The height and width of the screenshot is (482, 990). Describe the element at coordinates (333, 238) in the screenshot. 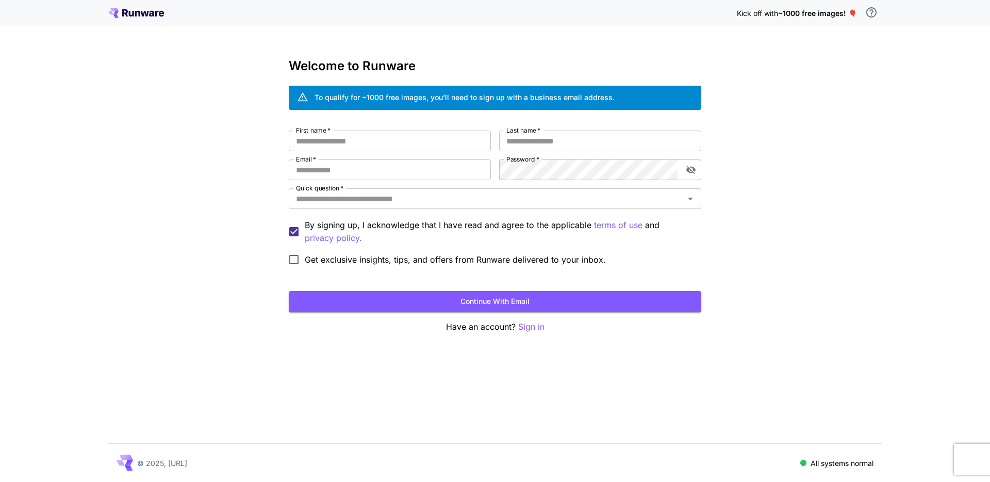

I see `button: By signing up, I acknowledge that I have read and agree to the applicable terms of use and` at that location.